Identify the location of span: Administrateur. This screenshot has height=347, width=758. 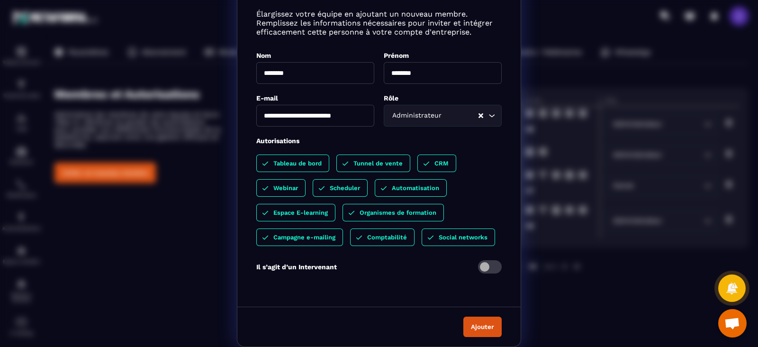
(416, 116).